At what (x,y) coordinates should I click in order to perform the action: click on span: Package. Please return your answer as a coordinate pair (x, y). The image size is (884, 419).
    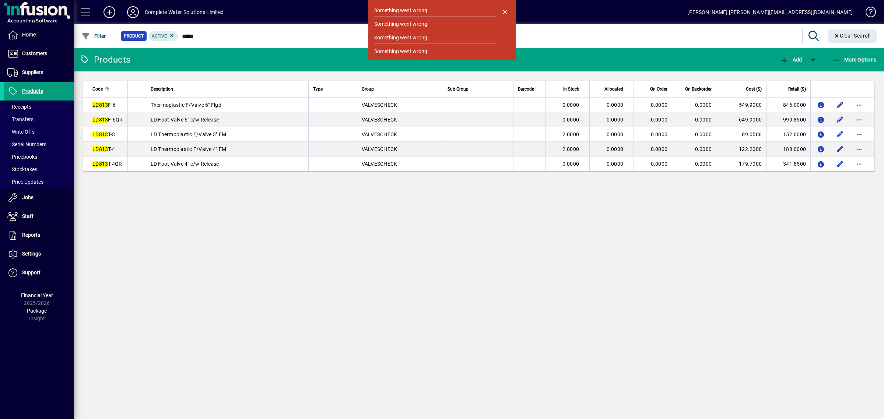
    Looking at the image, I should click on (37, 311).